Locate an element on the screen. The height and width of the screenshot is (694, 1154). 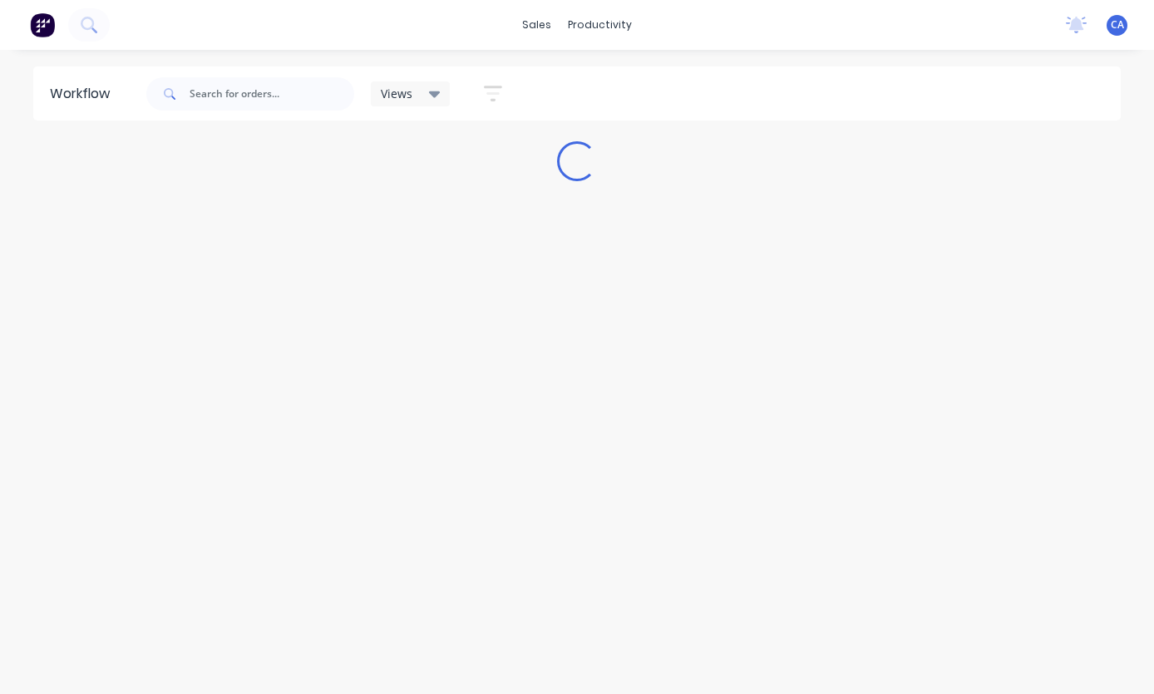
div: Workflow is located at coordinates (84, 94).